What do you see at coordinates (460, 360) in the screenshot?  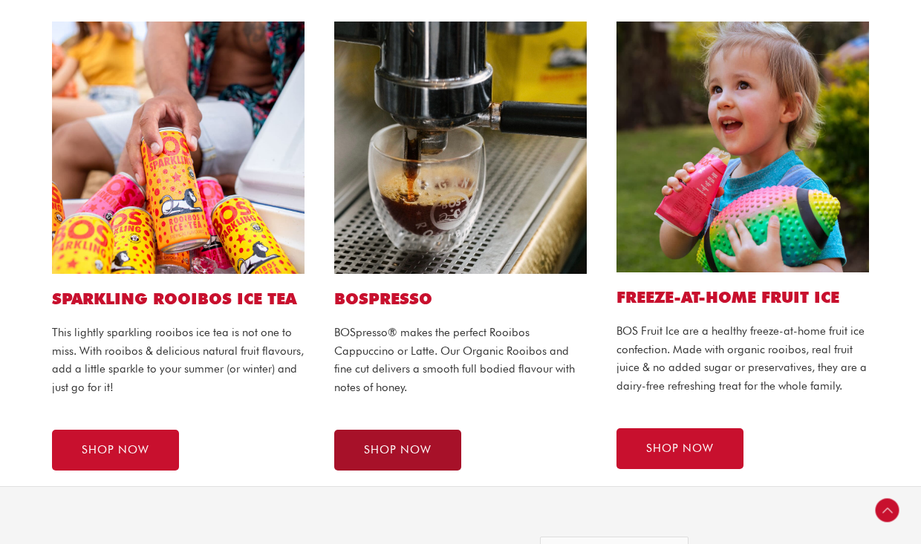 I see `p: BOSpresso® makes the perfect Rooibos Cappuccino or Latte. Our Organic Rooibos and fine cut delive...` at bounding box center [460, 360].